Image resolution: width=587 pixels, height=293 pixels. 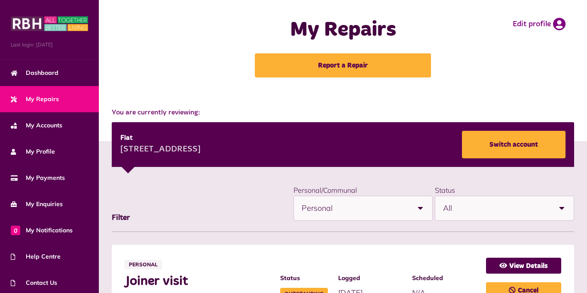 I want to click on span: Help Centre, so click(x=36, y=256).